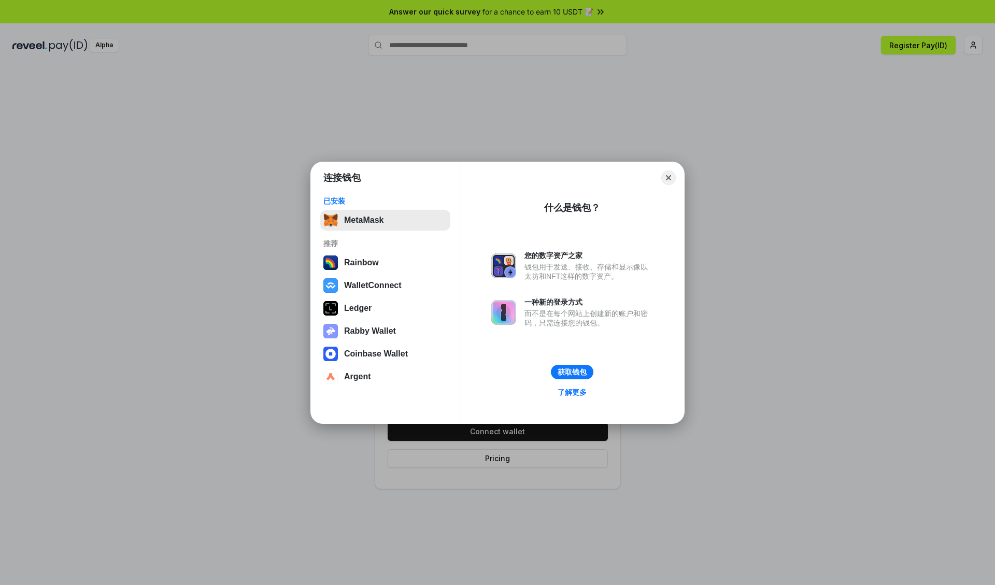 The image size is (995, 585). Describe the element at coordinates (385, 263) in the screenshot. I see `button: Rainbow` at that location.